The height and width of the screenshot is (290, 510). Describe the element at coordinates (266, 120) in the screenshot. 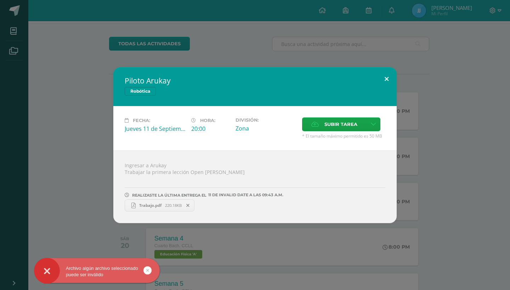

I see `label: División:` at that location.